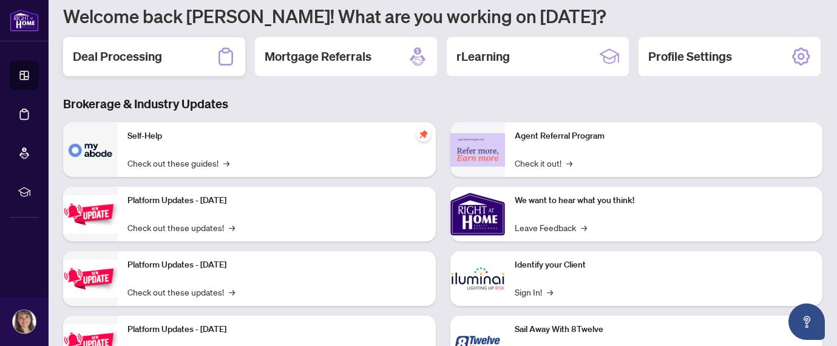 The width and height of the screenshot is (837, 346). Describe the element at coordinates (90, 214) in the screenshot. I see `img: Platform Updates - July 21, 2025` at that location.